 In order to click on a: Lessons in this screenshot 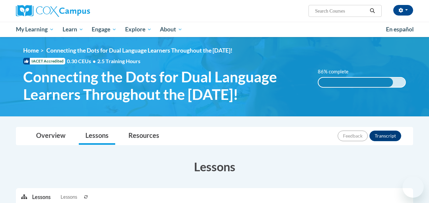, I will do `click(97, 136)`.